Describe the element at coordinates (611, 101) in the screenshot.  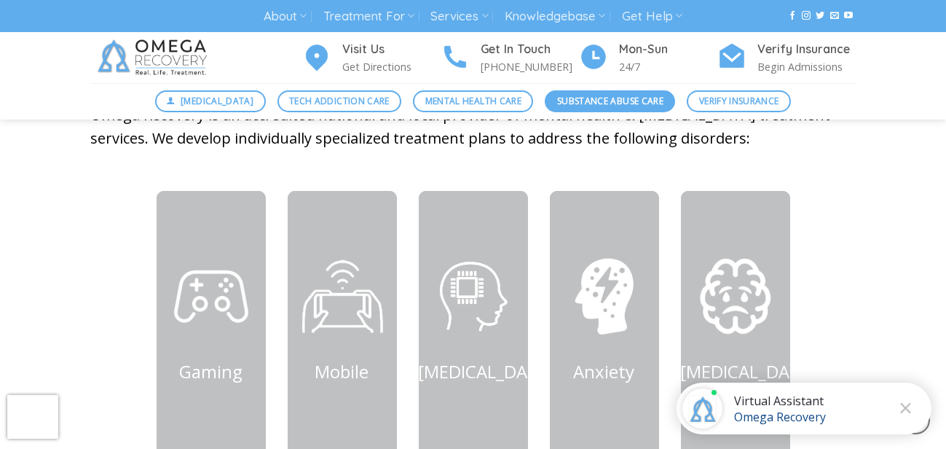
I see `span: Substance Abuse Care` at that location.